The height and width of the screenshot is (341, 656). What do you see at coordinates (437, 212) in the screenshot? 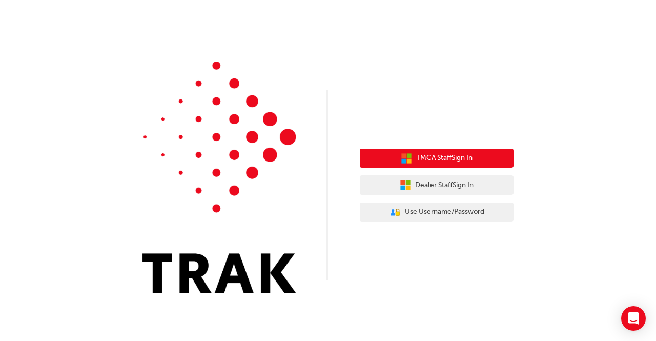
I see `button: Use Username/Password` at bounding box center [437, 212].